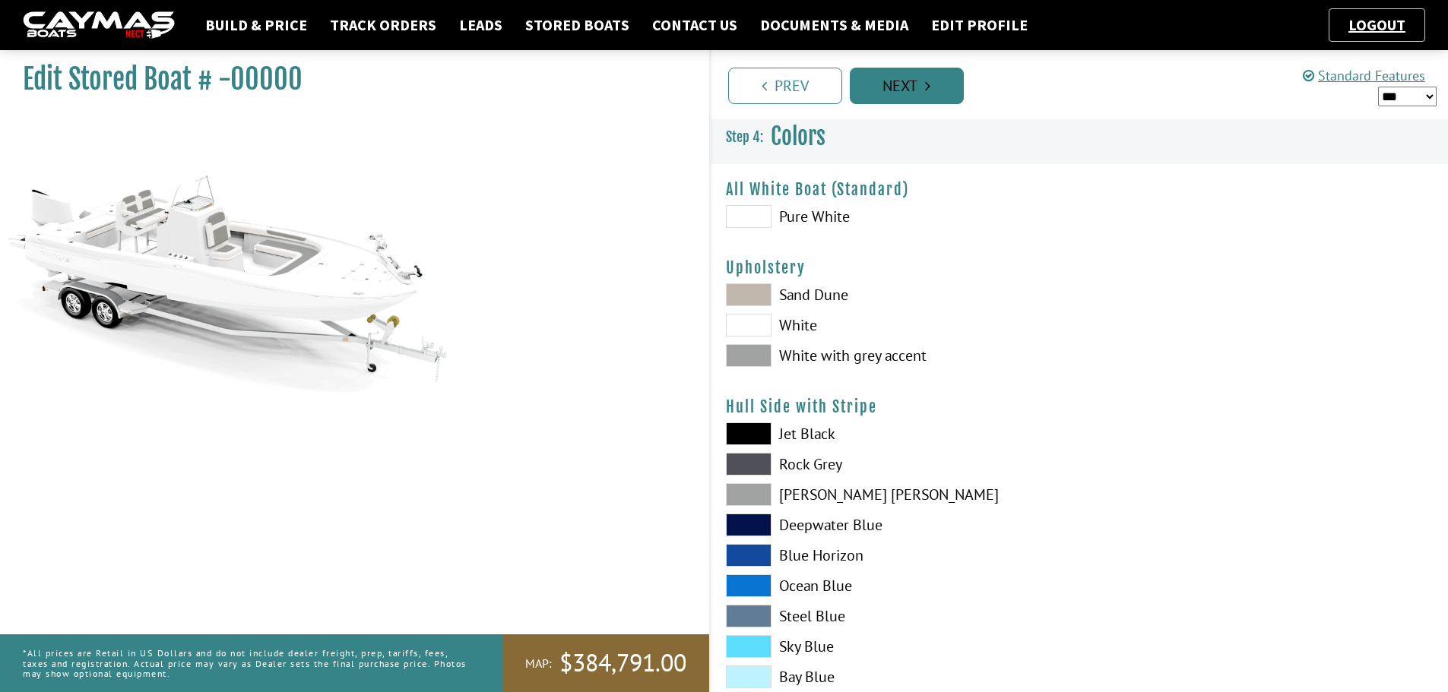 This screenshot has width=1448, height=692. Describe the element at coordinates (622, 663) in the screenshot. I see `span: $384,791.00` at that location.